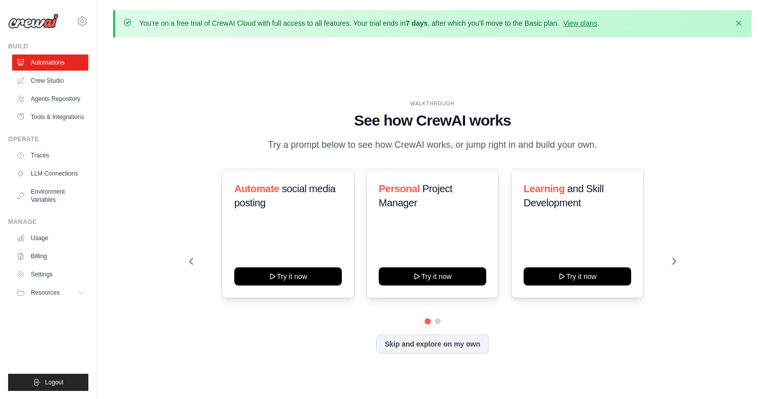  What do you see at coordinates (54, 383) in the screenshot?
I see `span: Logout` at bounding box center [54, 383].